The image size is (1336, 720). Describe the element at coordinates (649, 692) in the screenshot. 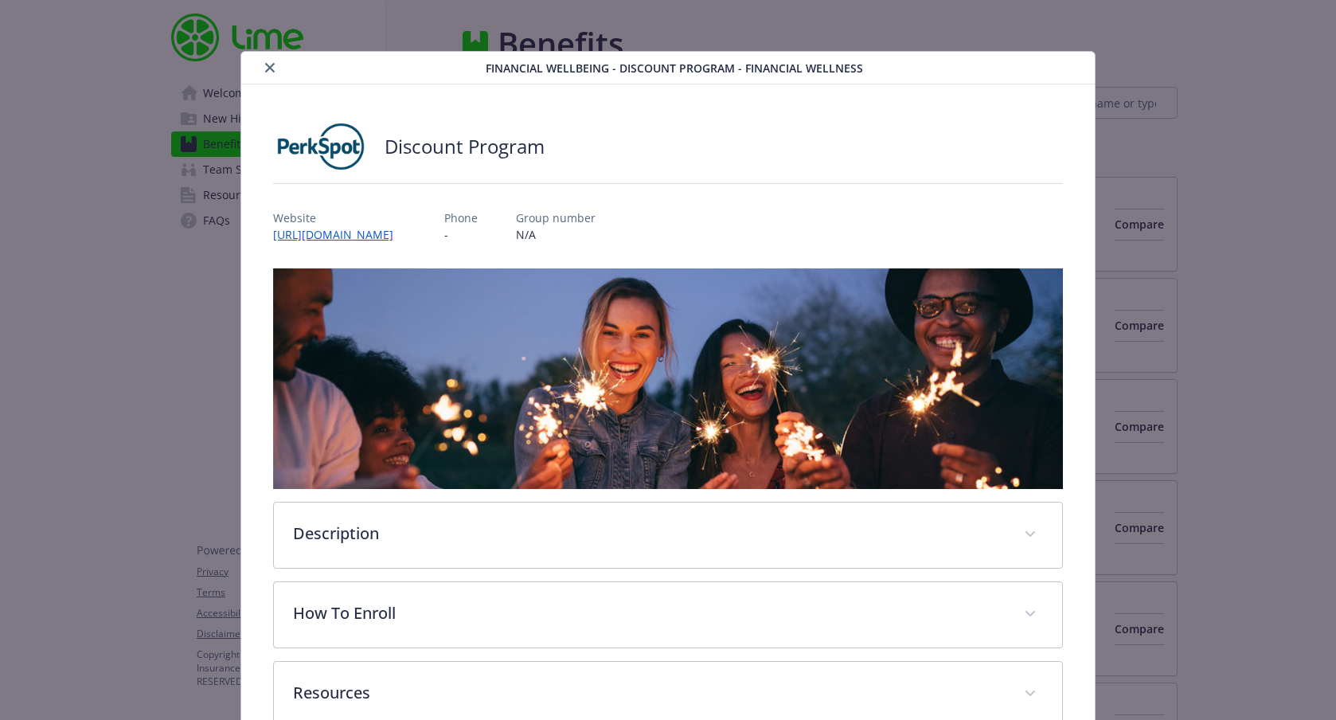

I see `p: Resources` at that location.